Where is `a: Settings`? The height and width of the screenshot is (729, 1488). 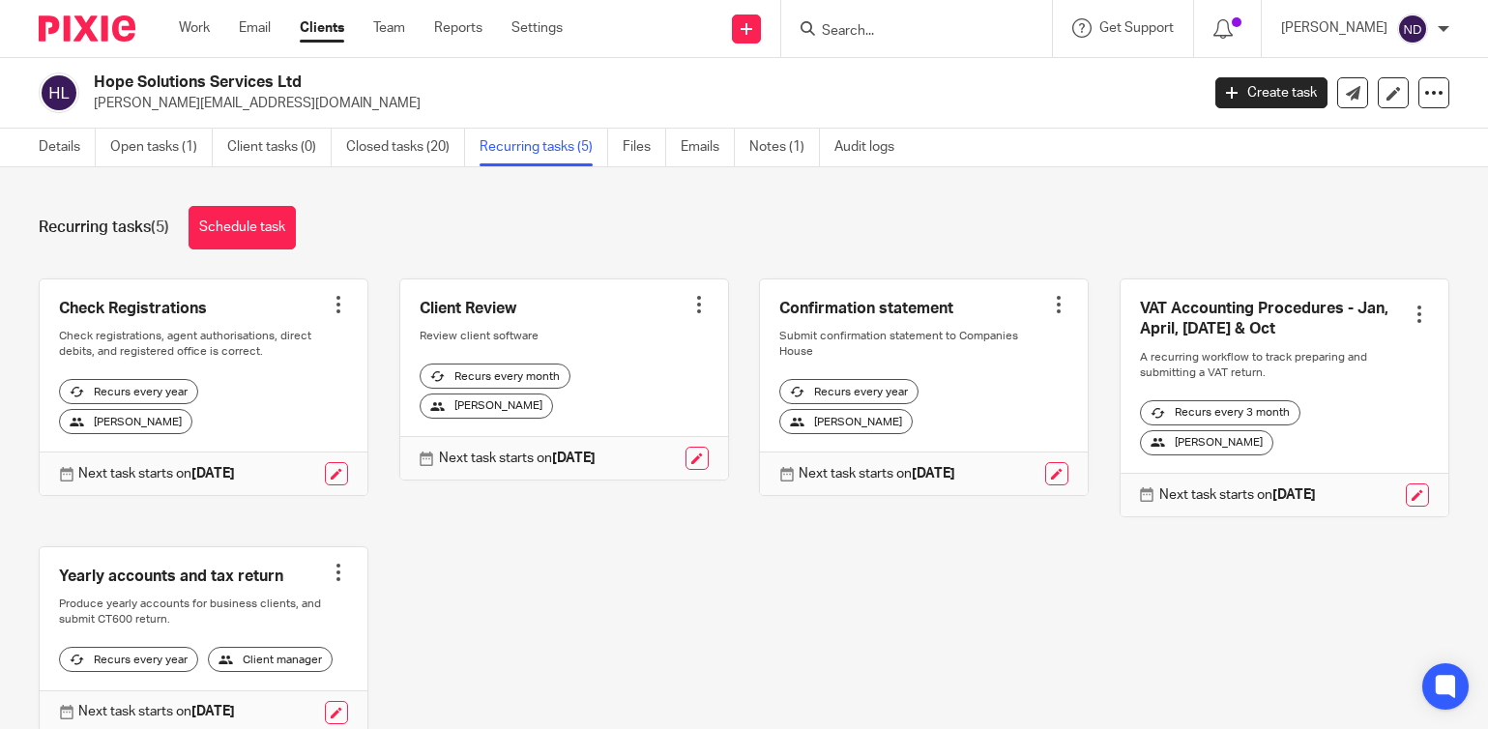
a: Settings is located at coordinates (537, 28).